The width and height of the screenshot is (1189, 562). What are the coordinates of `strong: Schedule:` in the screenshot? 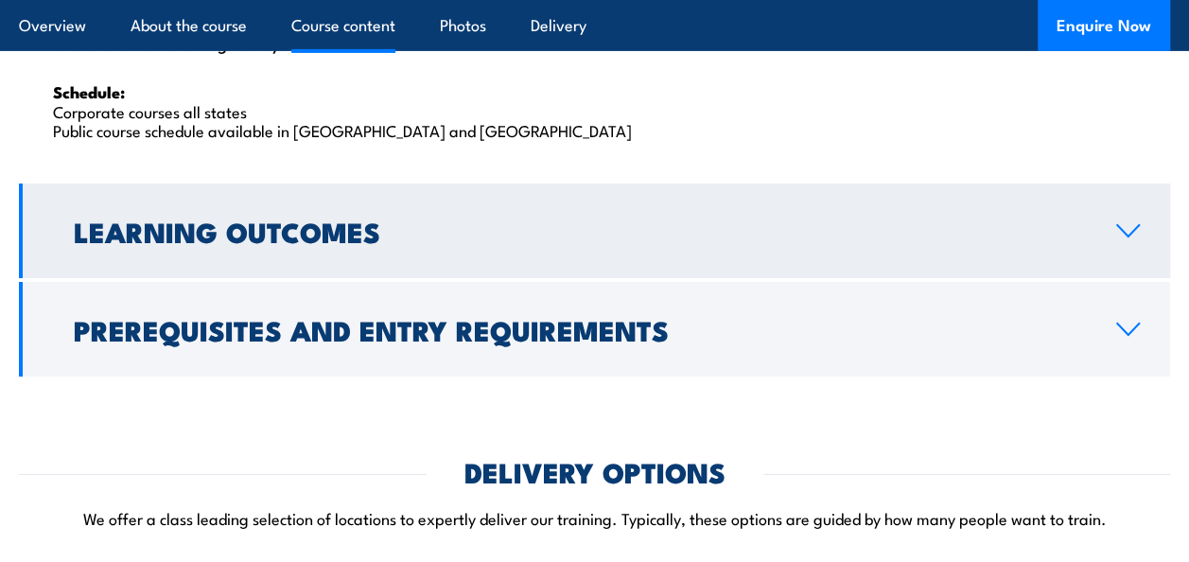 It's located at (89, 92).